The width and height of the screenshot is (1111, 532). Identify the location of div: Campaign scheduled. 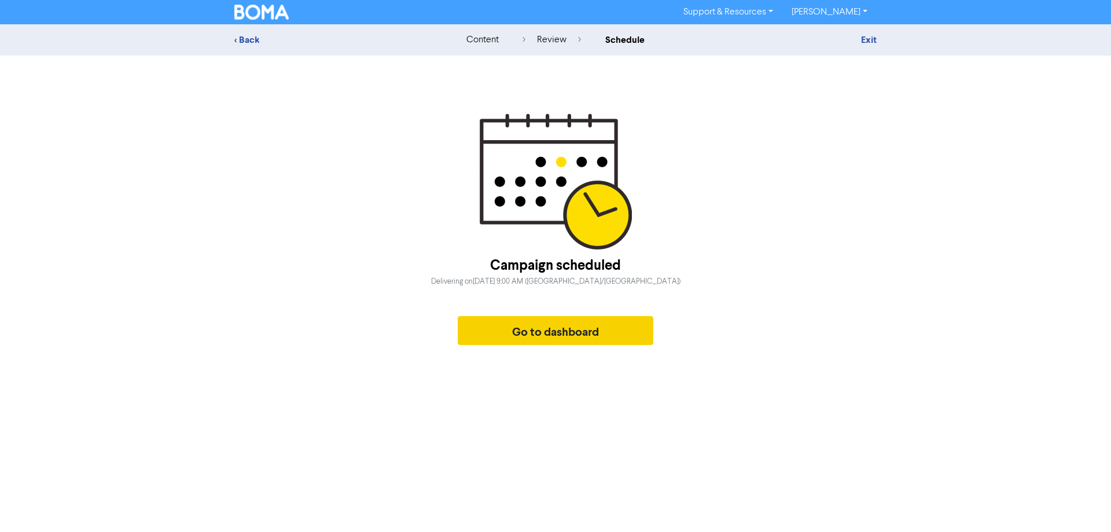
(555, 266).